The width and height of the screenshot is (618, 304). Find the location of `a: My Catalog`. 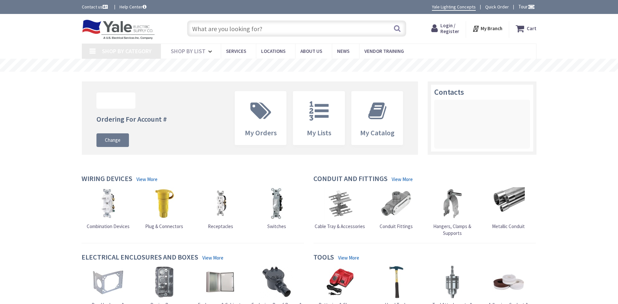

a: My Catalog is located at coordinates (378, 118).